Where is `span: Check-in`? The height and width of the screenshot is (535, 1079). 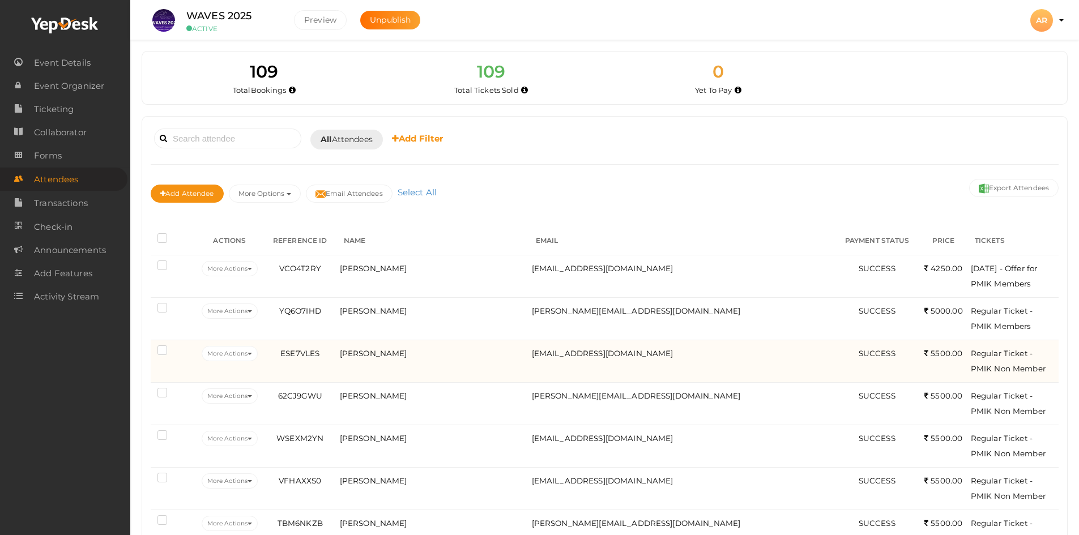
span: Check-in is located at coordinates (53, 227).